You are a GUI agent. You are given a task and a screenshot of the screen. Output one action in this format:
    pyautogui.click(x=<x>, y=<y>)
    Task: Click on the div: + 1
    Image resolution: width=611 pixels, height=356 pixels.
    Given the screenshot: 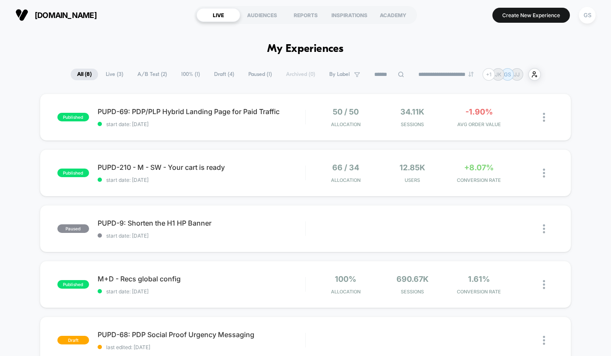 What is the action you would take?
    pyautogui.click(x=489, y=74)
    